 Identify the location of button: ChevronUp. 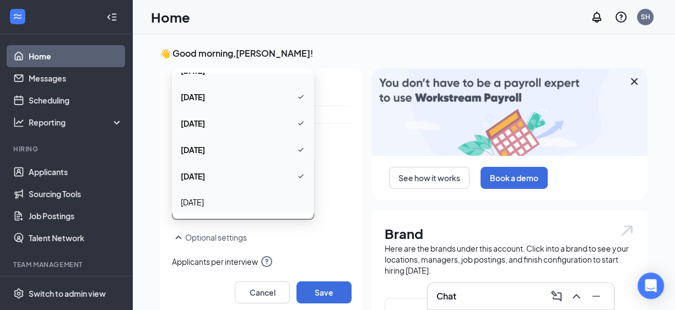
(576, 296).